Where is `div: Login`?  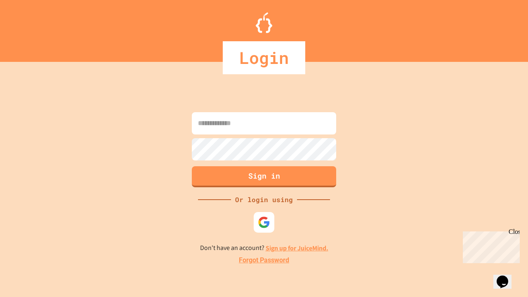
div: Login is located at coordinates (264, 58).